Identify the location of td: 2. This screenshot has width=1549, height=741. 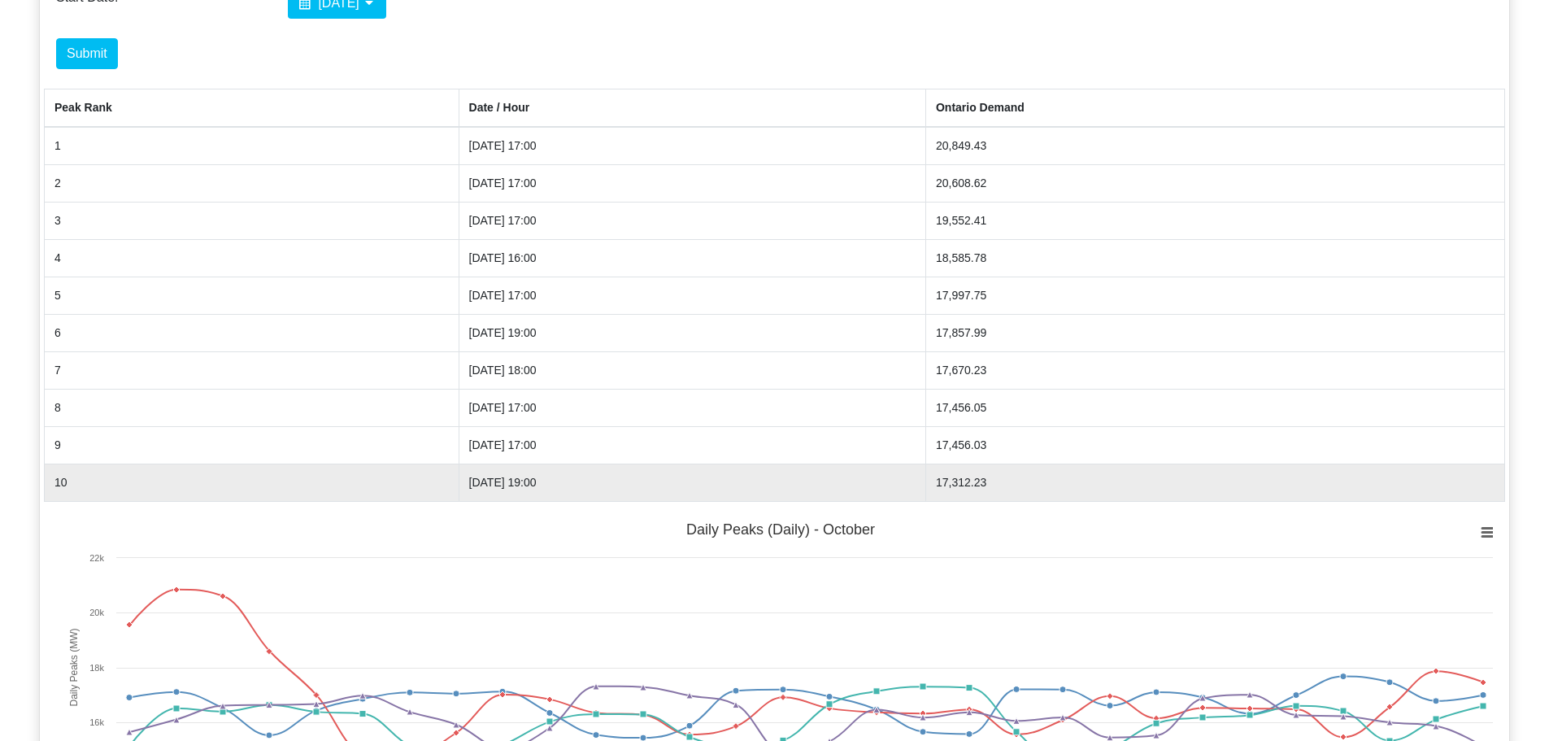
(252, 183).